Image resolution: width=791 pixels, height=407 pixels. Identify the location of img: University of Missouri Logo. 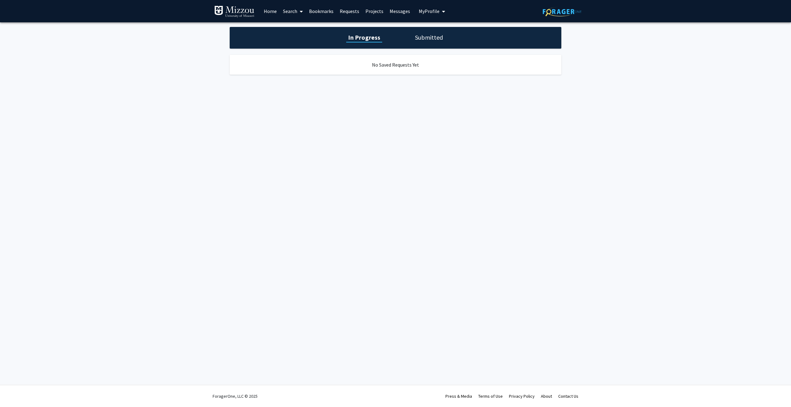
(234, 12).